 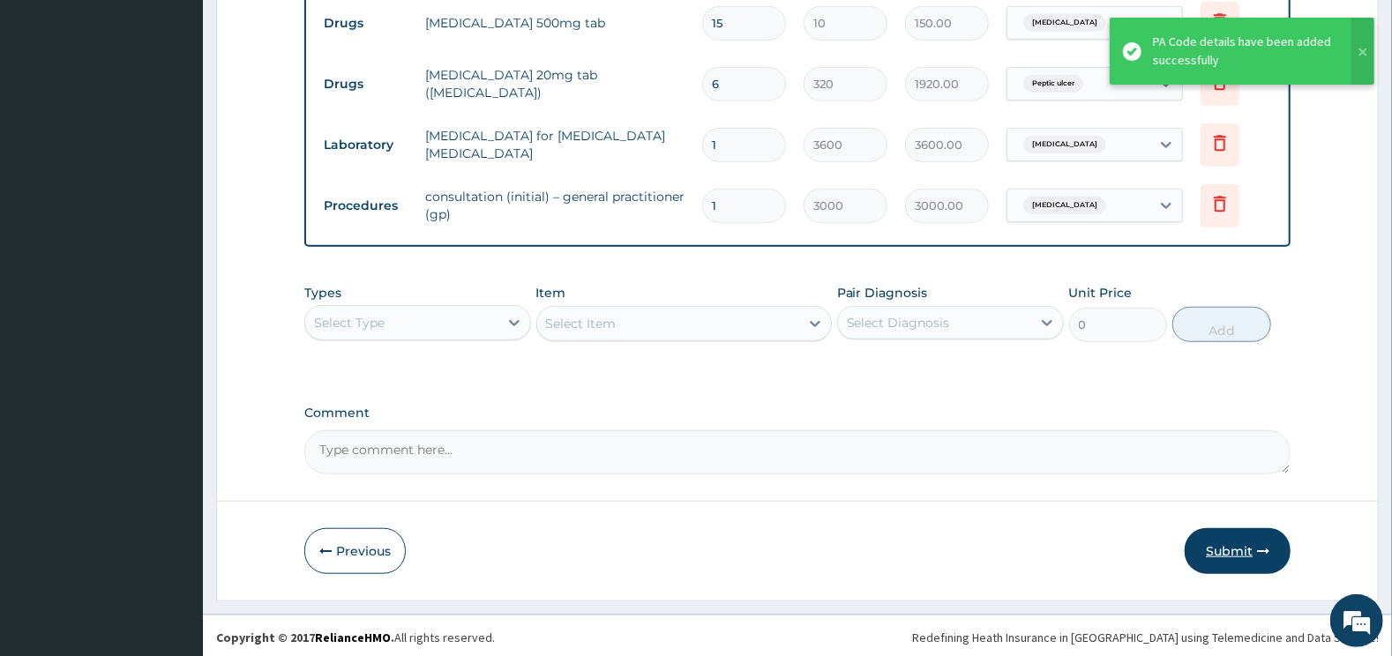 What do you see at coordinates (323, 293) in the screenshot?
I see `label: Types` at bounding box center [323, 293].